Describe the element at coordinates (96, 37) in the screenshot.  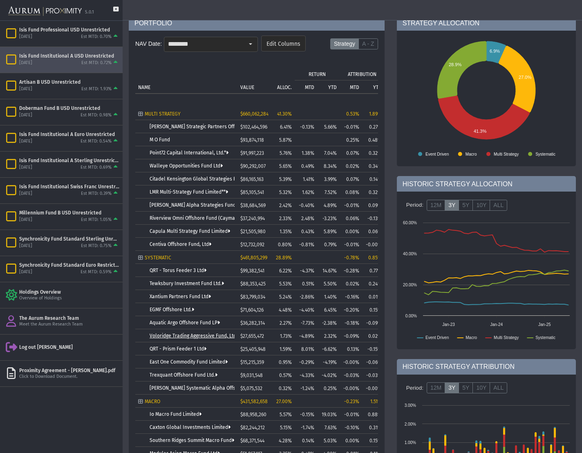
I see `div: Est MTD: 0.70%` at that location.